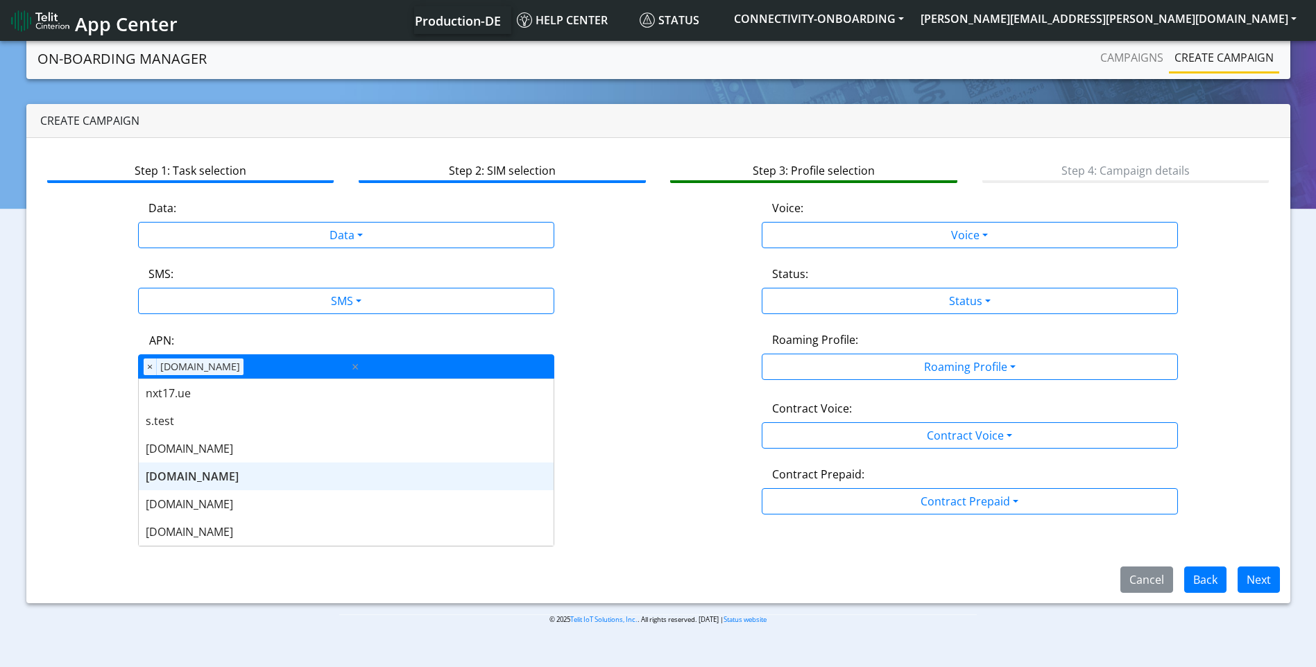 This screenshot has height=667, width=1316. I want to click on label: SMS:, so click(161, 274).